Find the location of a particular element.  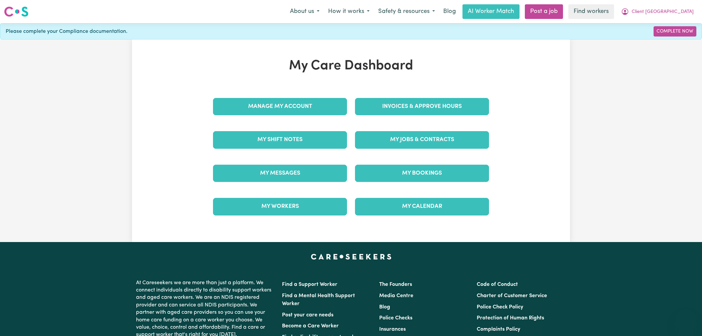

a: Complaints Policy is located at coordinates (498, 329).